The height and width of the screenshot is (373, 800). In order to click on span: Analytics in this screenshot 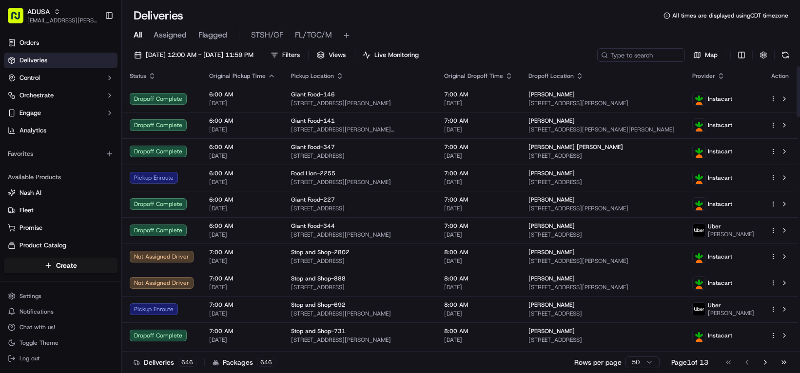, I will do `click(33, 131)`.